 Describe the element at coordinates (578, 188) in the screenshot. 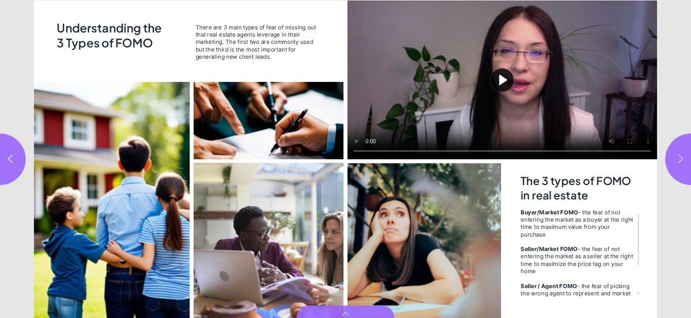

I see `h2: The 3 types of FOMO in real estate` at that location.